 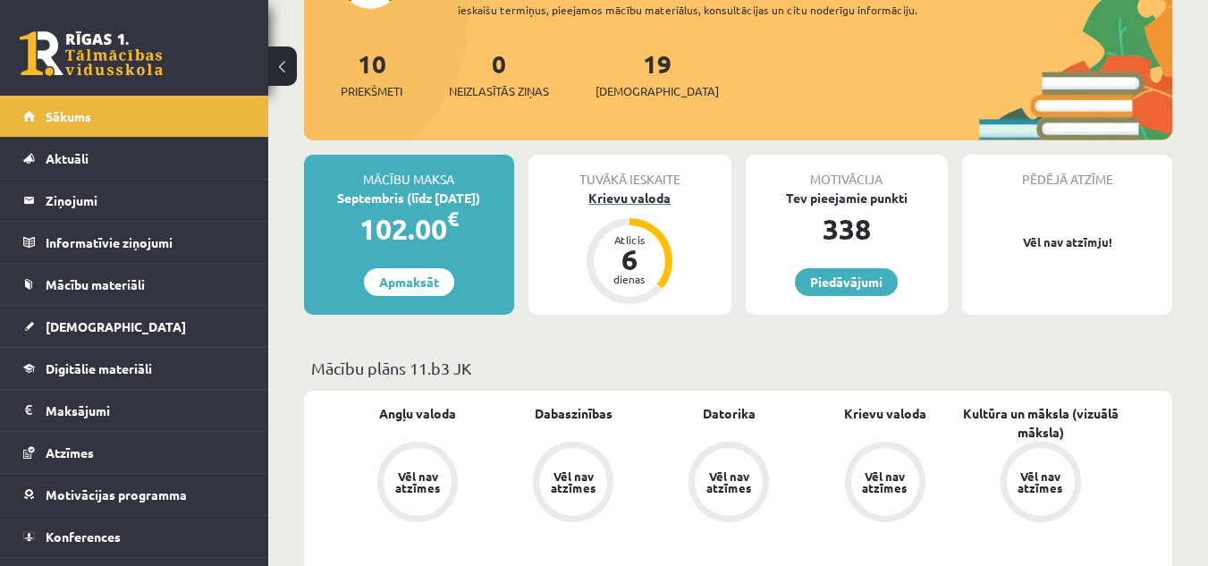 What do you see at coordinates (417, 413) in the screenshot?
I see `a: Angļu valoda` at bounding box center [417, 413].